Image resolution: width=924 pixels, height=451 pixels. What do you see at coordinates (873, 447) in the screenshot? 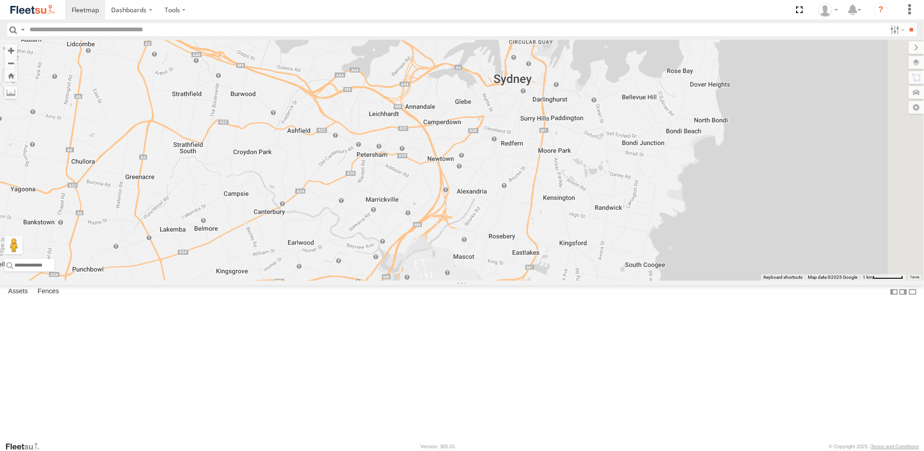
I see `div: © Copyright 2025 -` at bounding box center [873, 447].